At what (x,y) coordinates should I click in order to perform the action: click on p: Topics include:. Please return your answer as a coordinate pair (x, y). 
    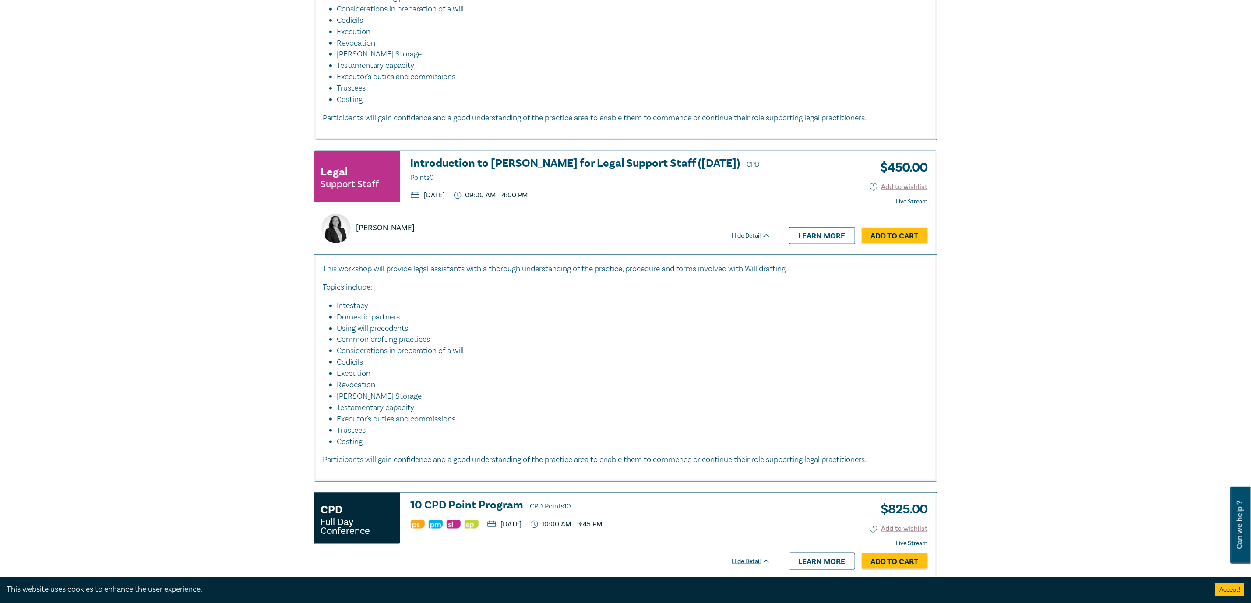
    Looking at the image, I should click on (626, 288).